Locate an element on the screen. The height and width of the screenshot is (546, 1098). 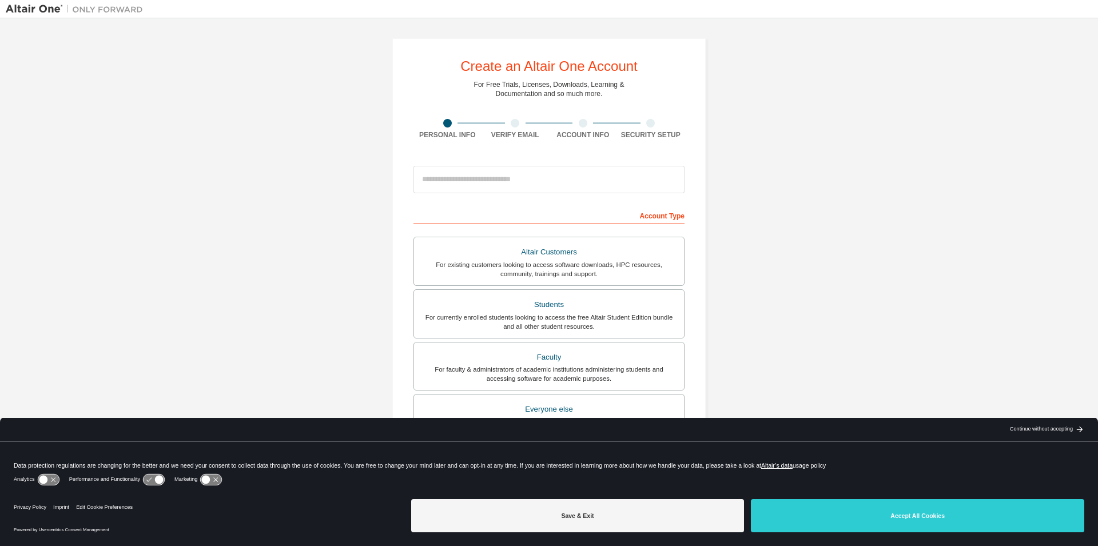
div: Faculty is located at coordinates (549, 357).